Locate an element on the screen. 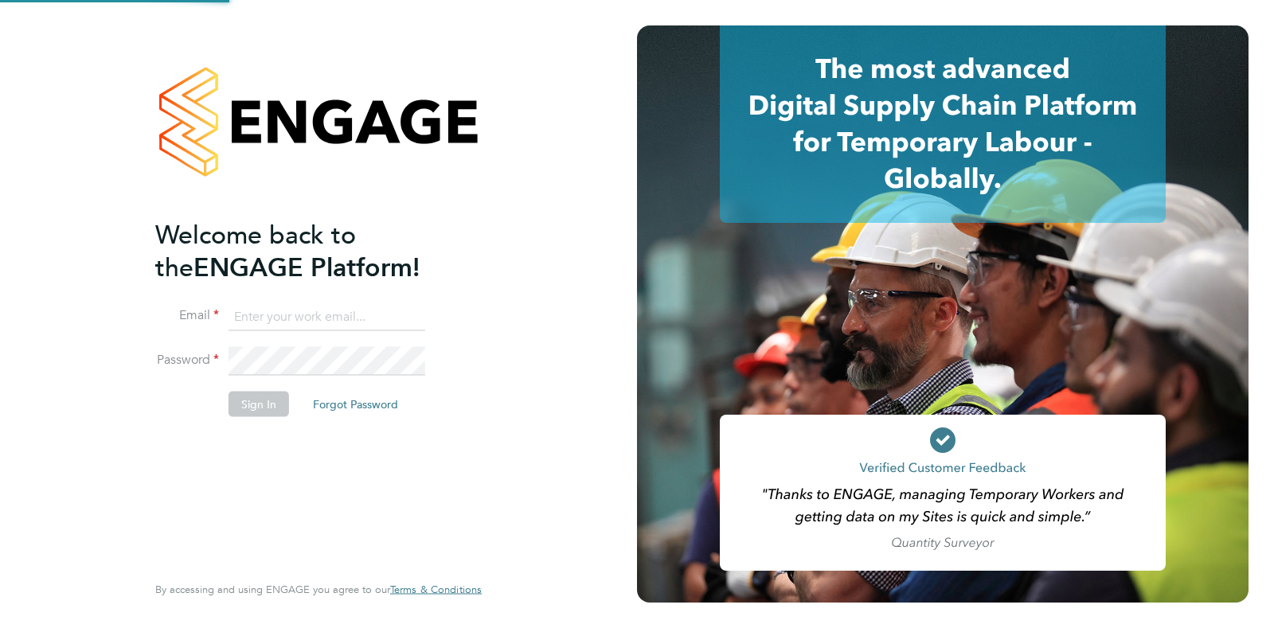 This screenshot has height=628, width=1274. a: Terms & Conditions is located at coordinates (435, 590).